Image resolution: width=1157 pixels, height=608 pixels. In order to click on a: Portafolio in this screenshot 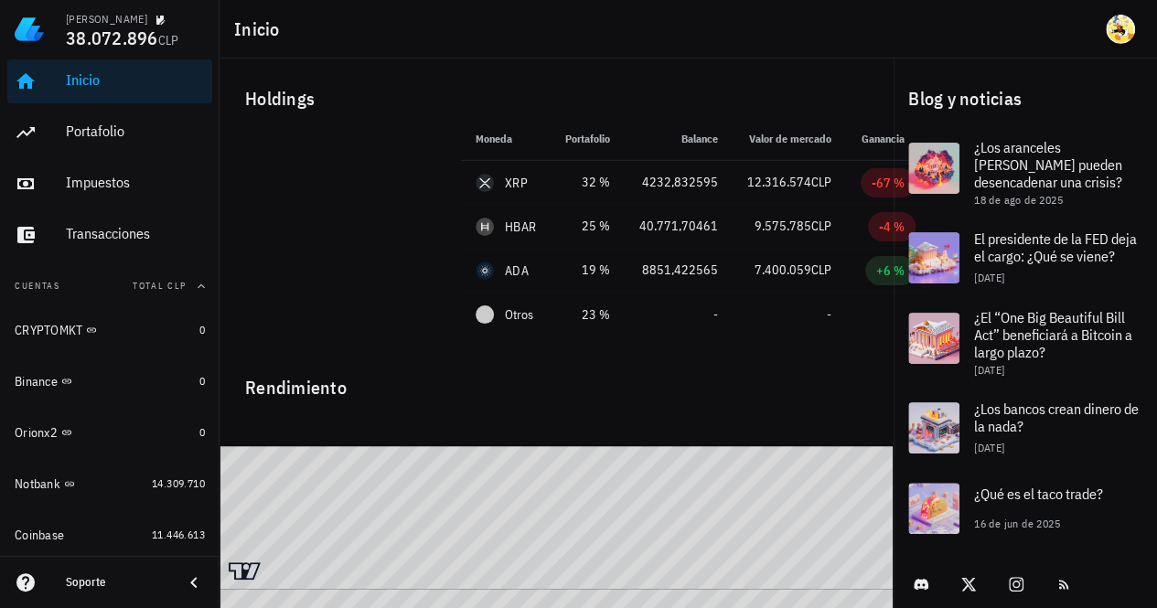, I will do `click(110, 133)`.